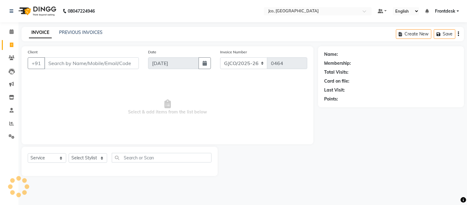  I want to click on a: INVOICE, so click(40, 33).